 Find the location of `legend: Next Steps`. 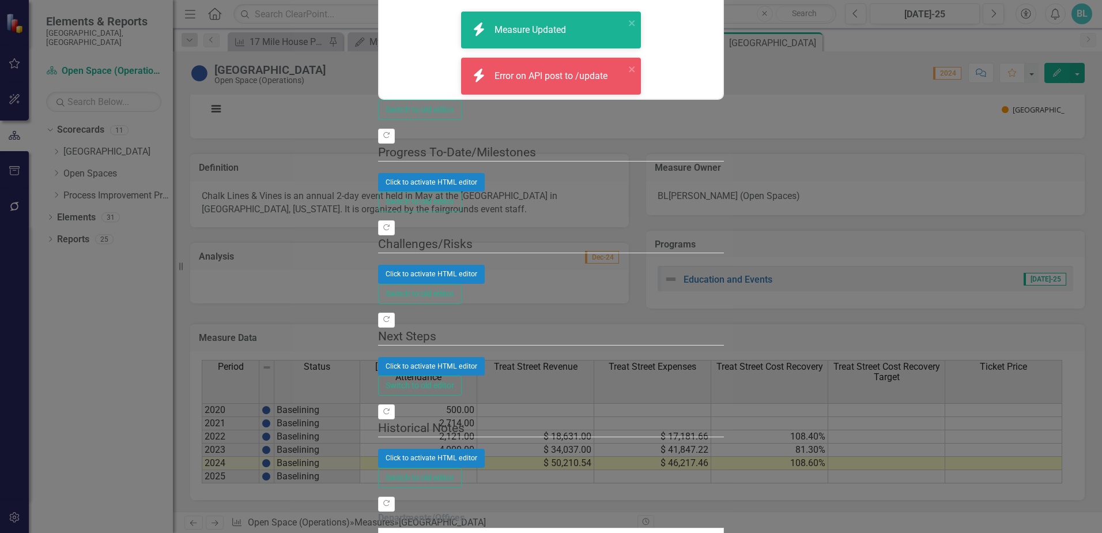

legend: Next Steps is located at coordinates (551, 336).